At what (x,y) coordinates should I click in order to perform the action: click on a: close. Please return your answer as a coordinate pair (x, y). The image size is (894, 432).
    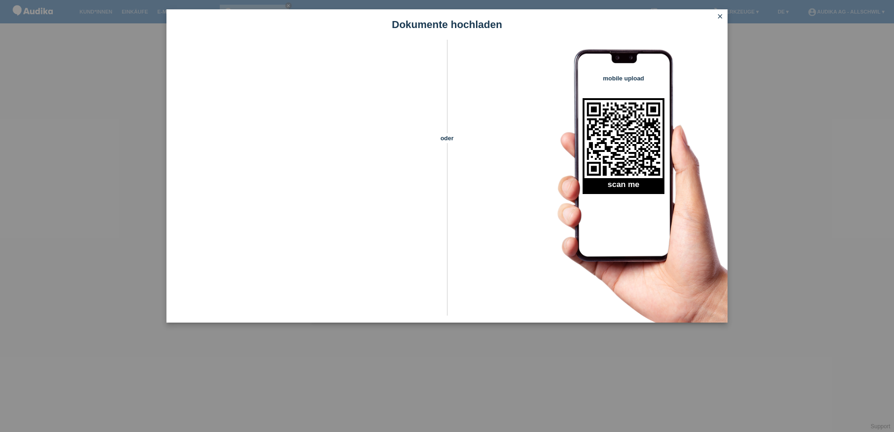
    Looking at the image, I should click on (720, 17).